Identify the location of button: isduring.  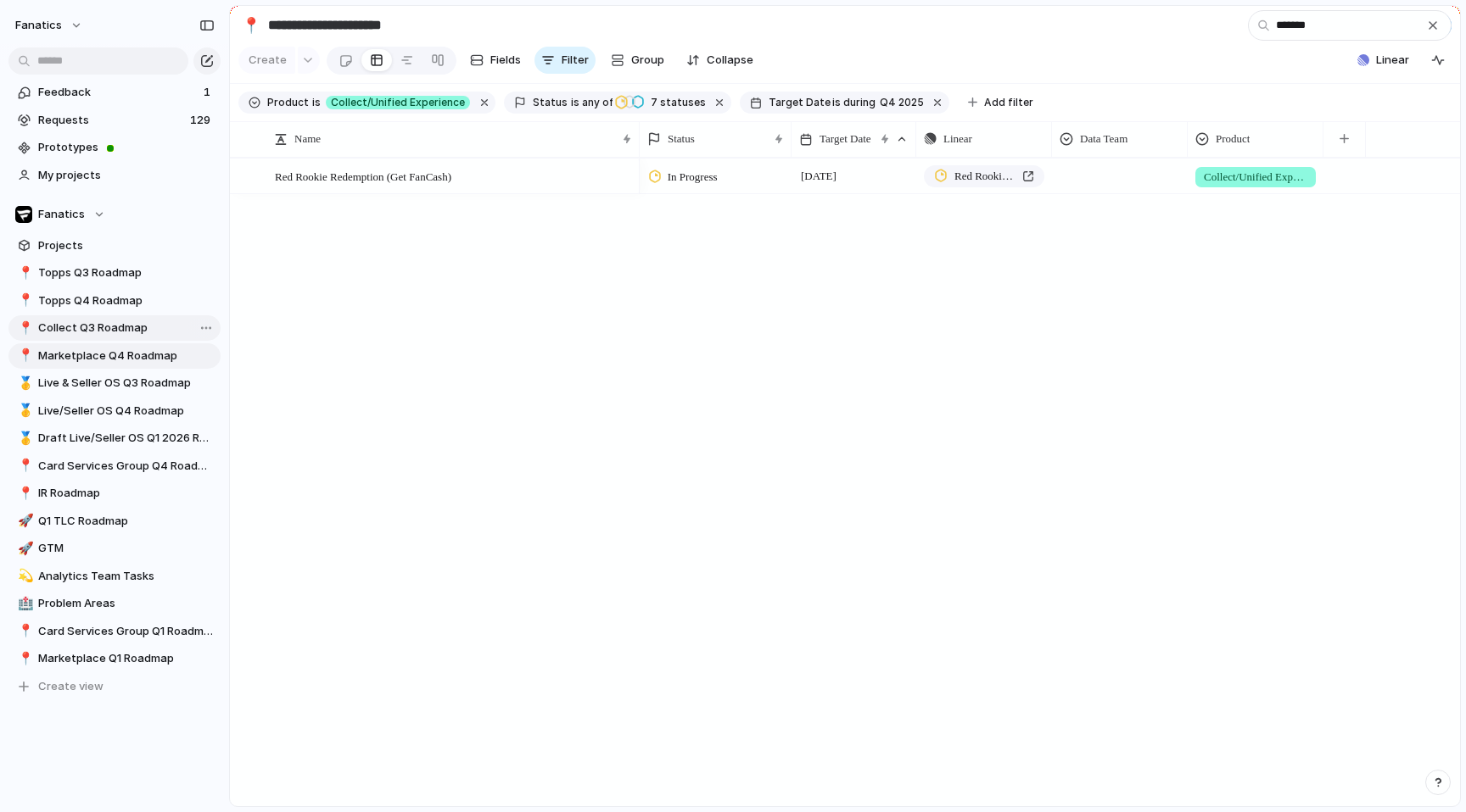
(854, 102).